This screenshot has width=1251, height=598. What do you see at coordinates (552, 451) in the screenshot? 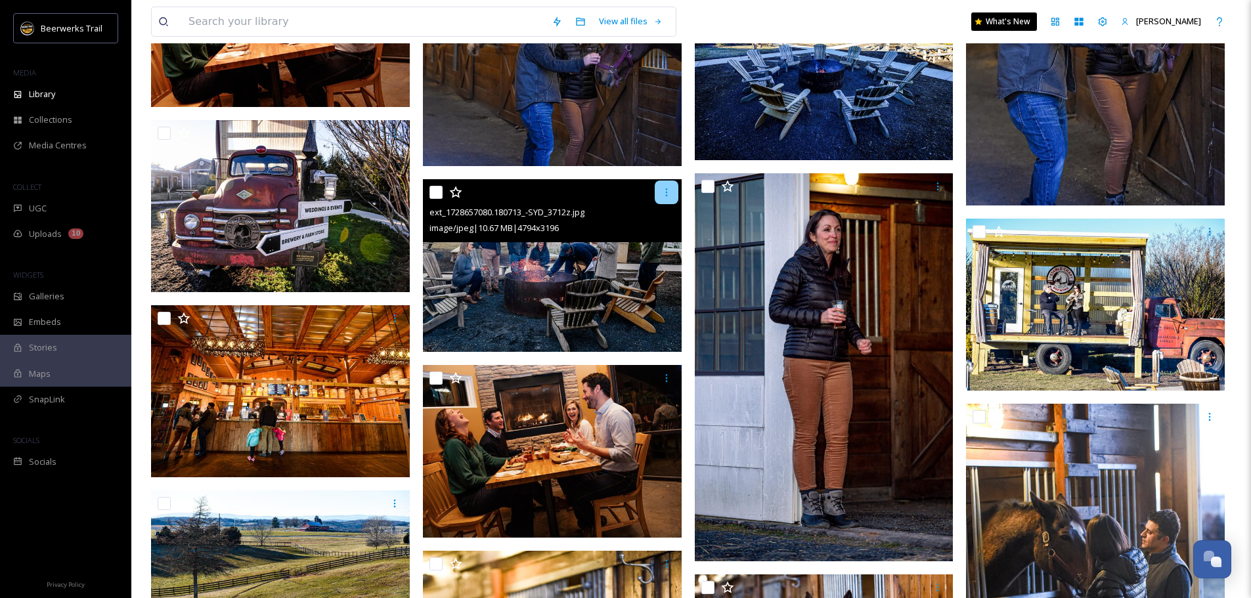
I see `img: ext_1728657072.817536_-SYD_3770c.jpg` at bounding box center [552, 451].